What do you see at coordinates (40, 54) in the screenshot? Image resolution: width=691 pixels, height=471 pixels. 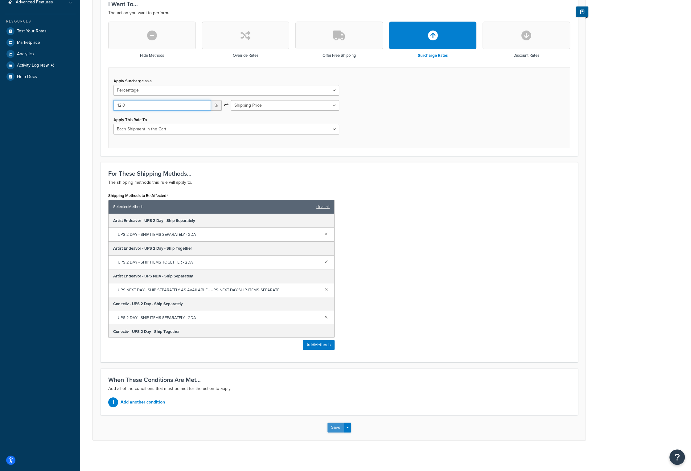 I see `li: Analytics` at bounding box center [40, 54].